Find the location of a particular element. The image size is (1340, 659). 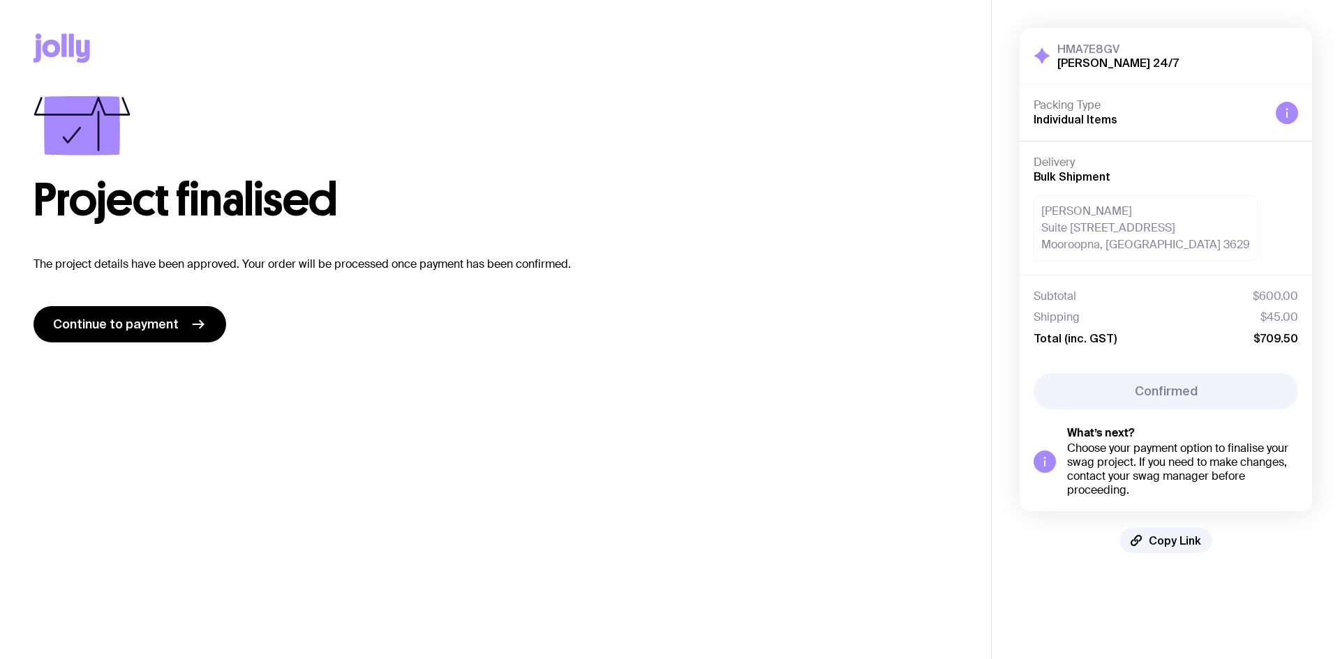

p: The project details have been approved. Your order will be processed once payment has been confir... is located at coordinates (495, 264).